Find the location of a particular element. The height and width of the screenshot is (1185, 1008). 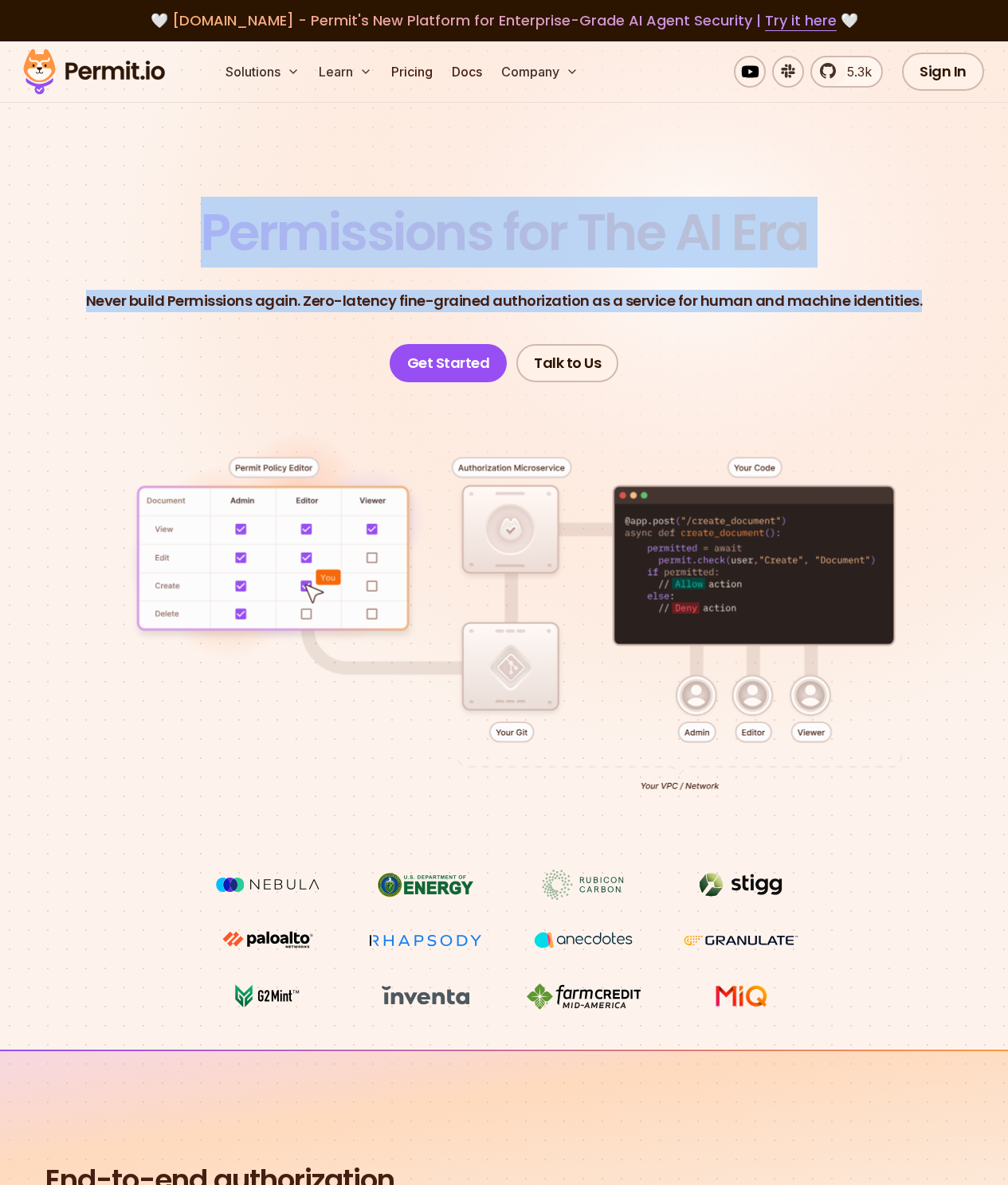

a: Sign In is located at coordinates (942, 71).